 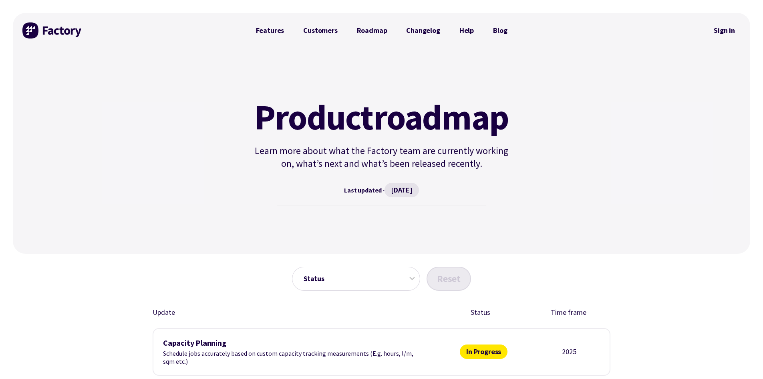 I want to click on button: Reset, so click(x=449, y=279).